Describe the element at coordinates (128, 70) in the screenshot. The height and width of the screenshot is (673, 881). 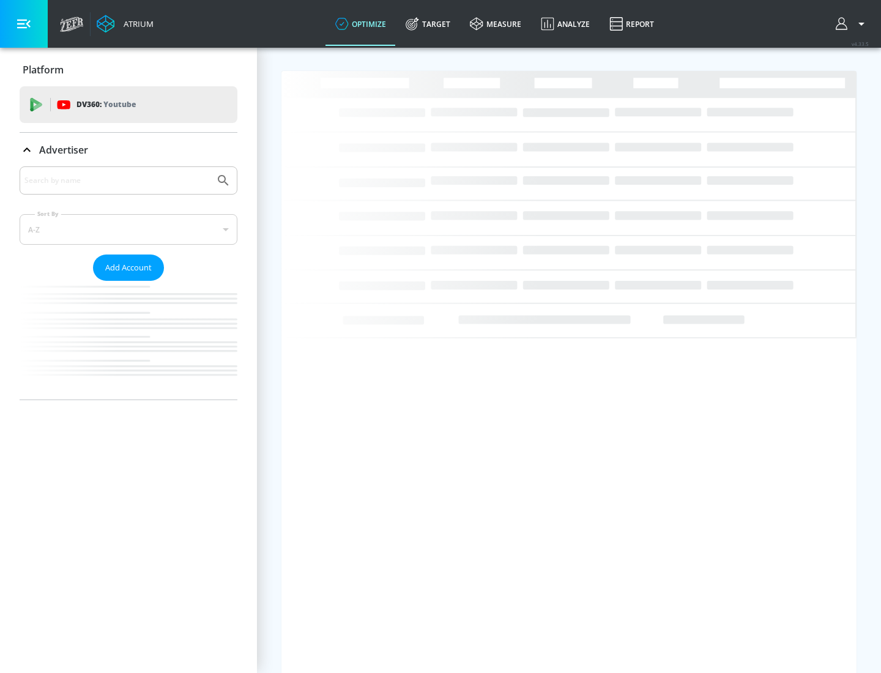
I see `div: Platform` at that location.